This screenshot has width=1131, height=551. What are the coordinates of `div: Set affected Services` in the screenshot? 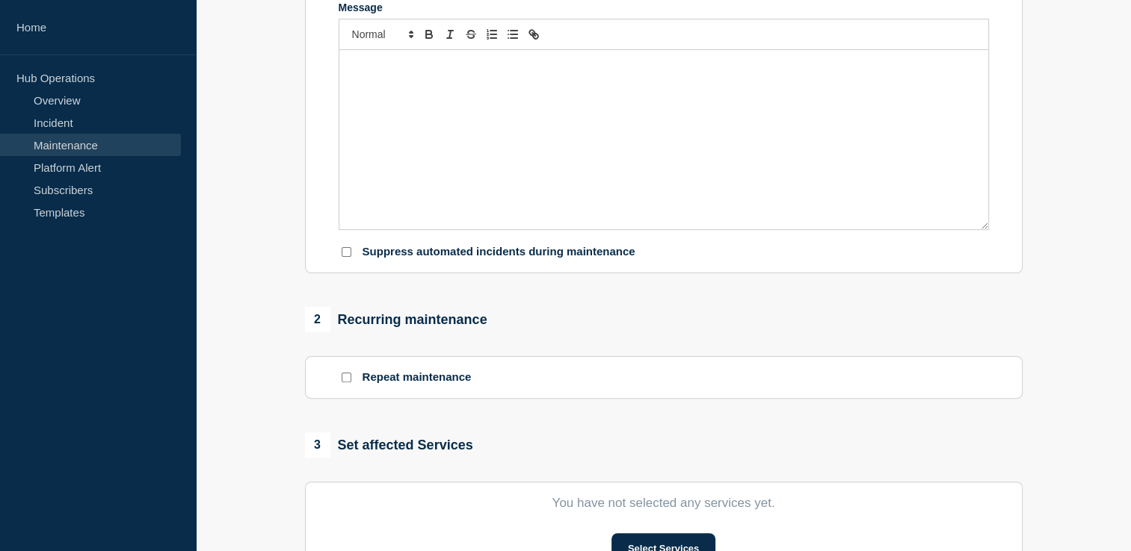 It's located at (389, 445).